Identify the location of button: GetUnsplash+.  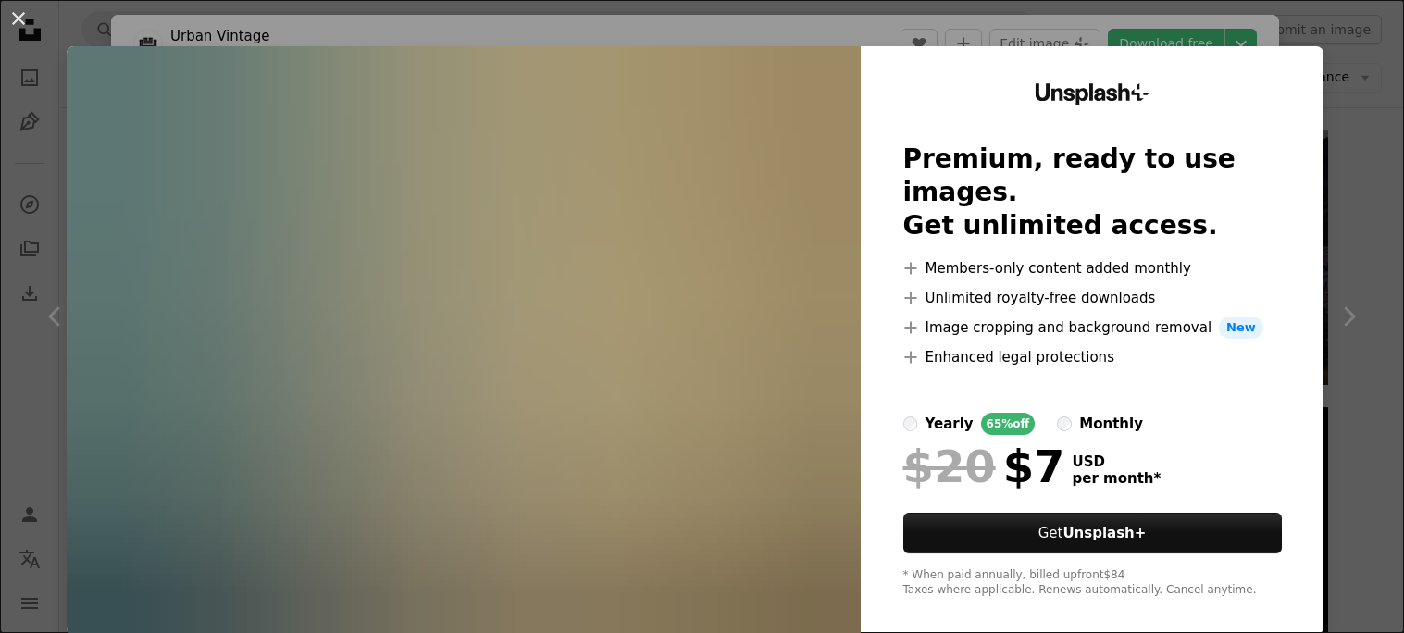
(1092, 533).